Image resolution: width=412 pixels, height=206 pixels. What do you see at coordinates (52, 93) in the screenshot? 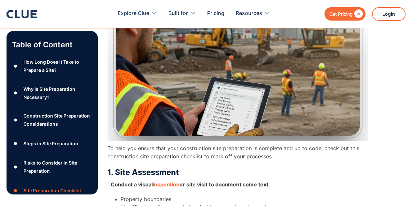
I see `a: ●Why is Site Preparation Necessary?` at bounding box center [52, 93].